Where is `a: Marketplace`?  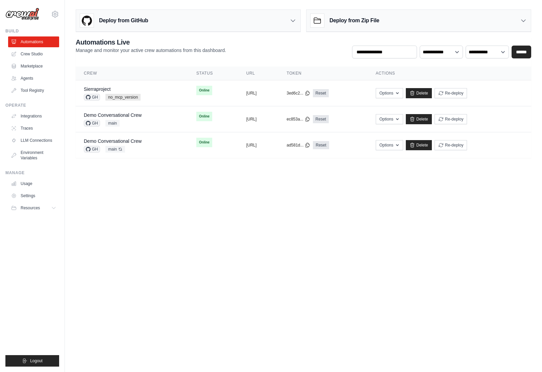 a: Marketplace is located at coordinates (33, 66).